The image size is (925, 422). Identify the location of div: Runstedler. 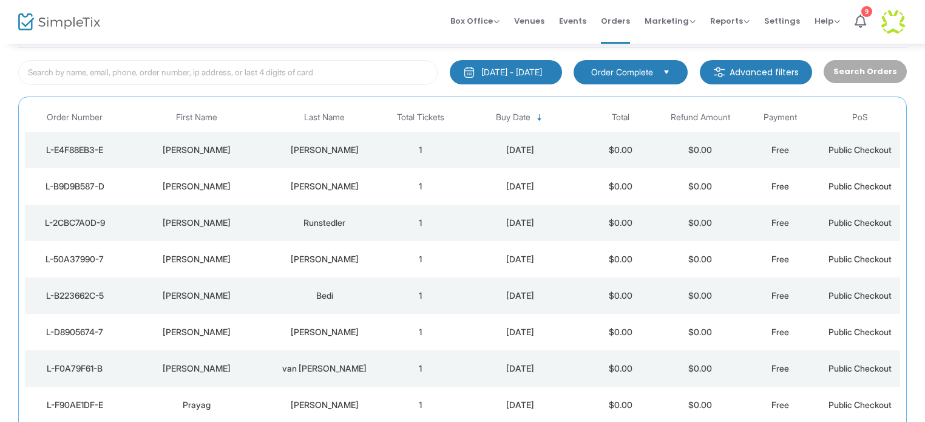
(325, 223).